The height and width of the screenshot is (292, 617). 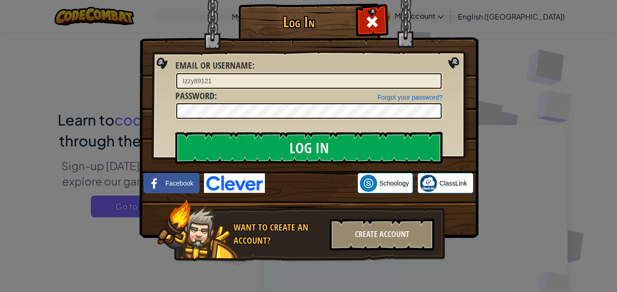 I want to click on span: Facebook, so click(x=179, y=183).